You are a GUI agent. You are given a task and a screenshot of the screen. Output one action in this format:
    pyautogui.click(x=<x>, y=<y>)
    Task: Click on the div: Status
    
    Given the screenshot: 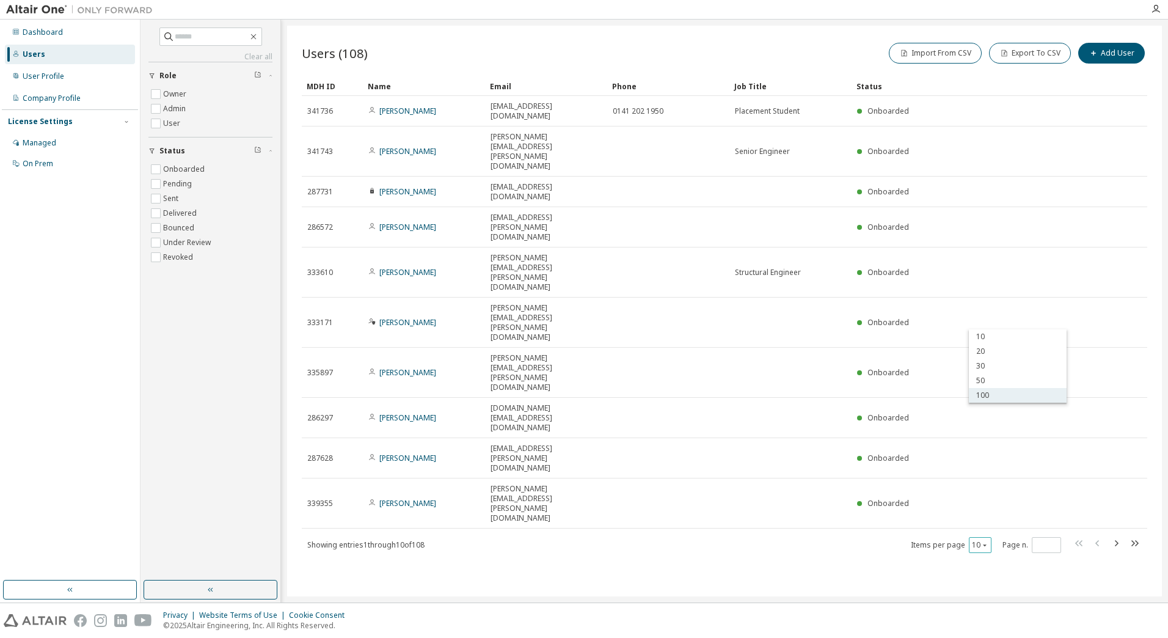 What is the action you would take?
    pyautogui.click(x=970, y=86)
    